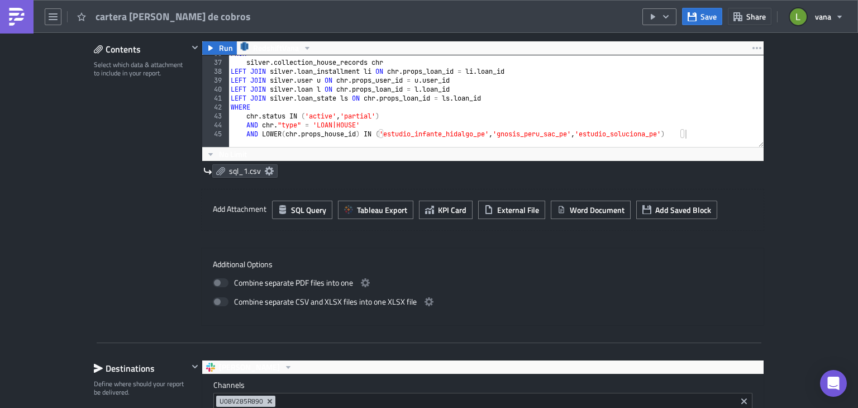  I want to click on button: External File, so click(512, 209).